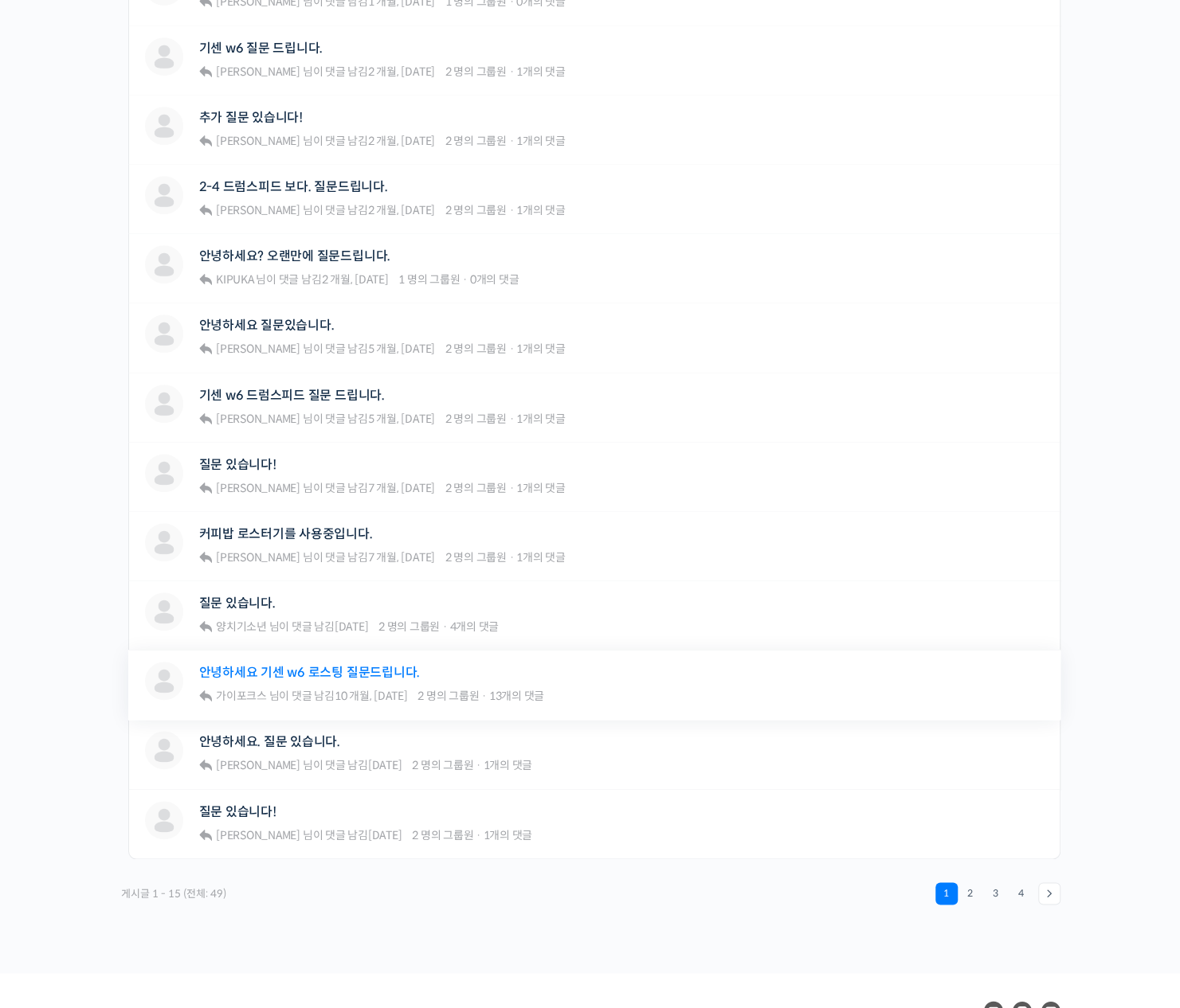 The height and width of the screenshot is (1008, 1180). I want to click on span: 홈, so click(55, 535).